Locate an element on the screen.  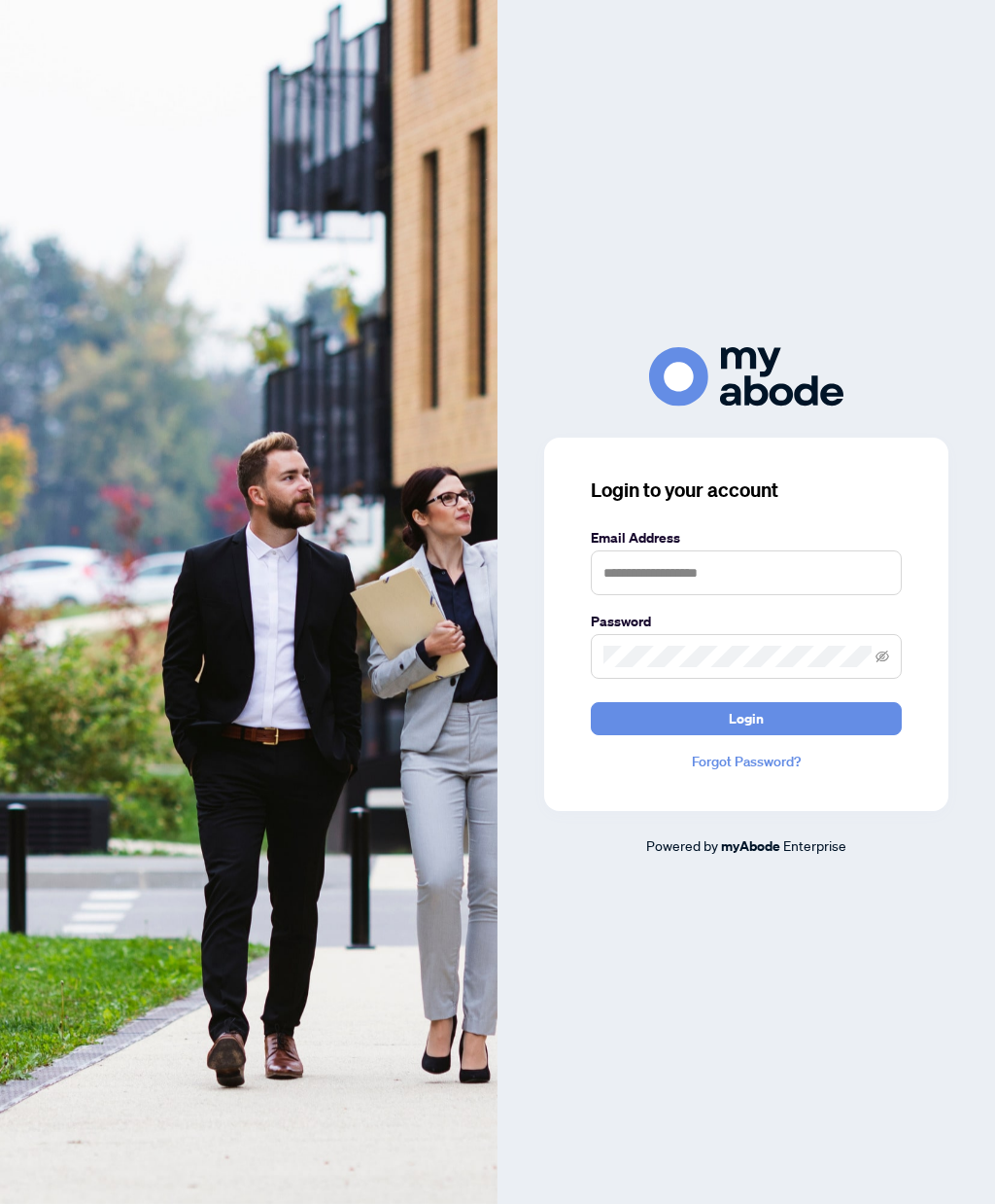
label: Password is located at coordinates (746, 621).